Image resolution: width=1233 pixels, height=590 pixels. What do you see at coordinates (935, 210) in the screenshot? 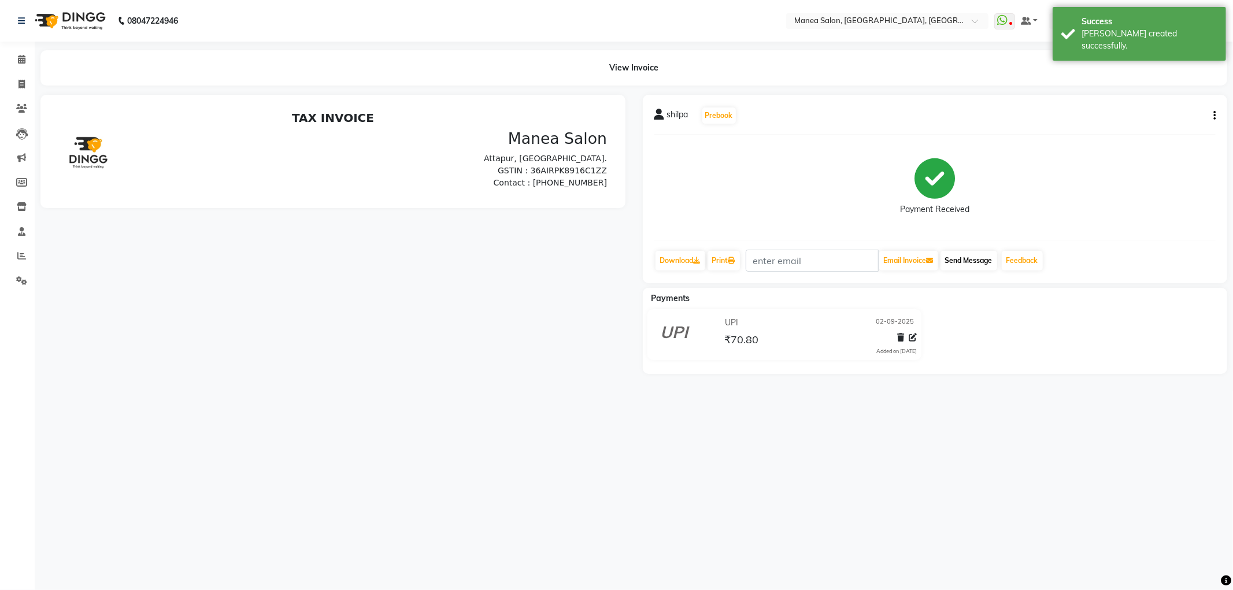
I see `div: Payment Received` at bounding box center [935, 210].